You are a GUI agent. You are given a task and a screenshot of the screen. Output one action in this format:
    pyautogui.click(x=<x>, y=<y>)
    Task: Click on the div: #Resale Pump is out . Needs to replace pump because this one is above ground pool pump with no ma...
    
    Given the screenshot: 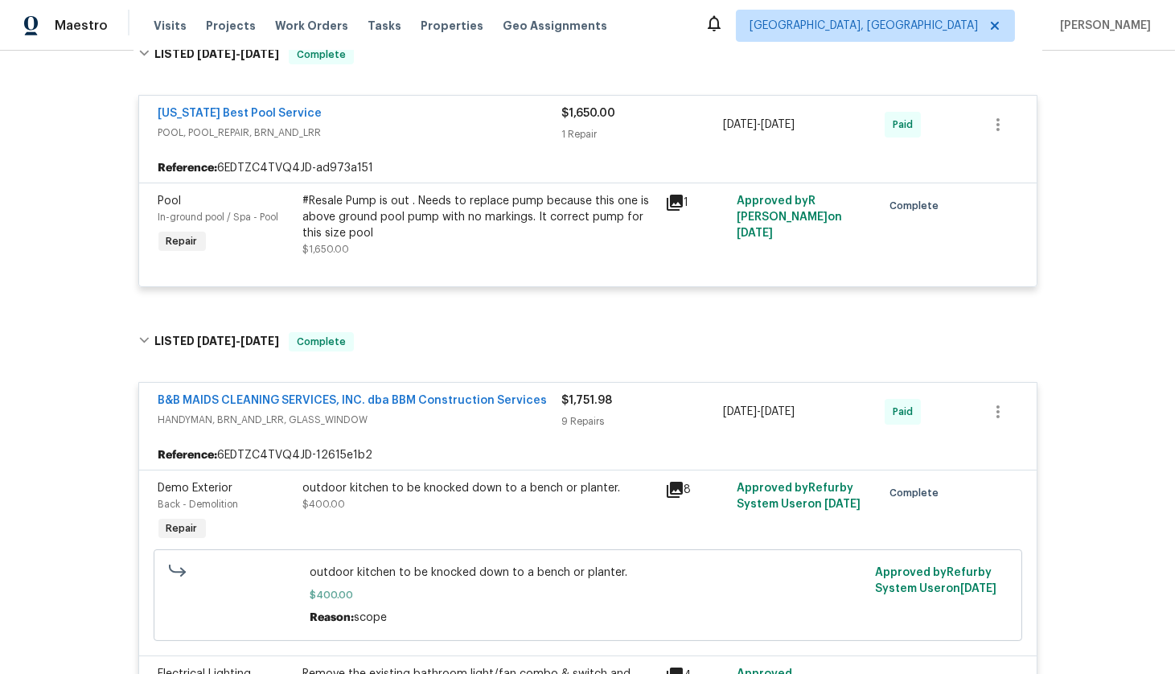 What is the action you would take?
    pyautogui.click(x=480, y=217)
    